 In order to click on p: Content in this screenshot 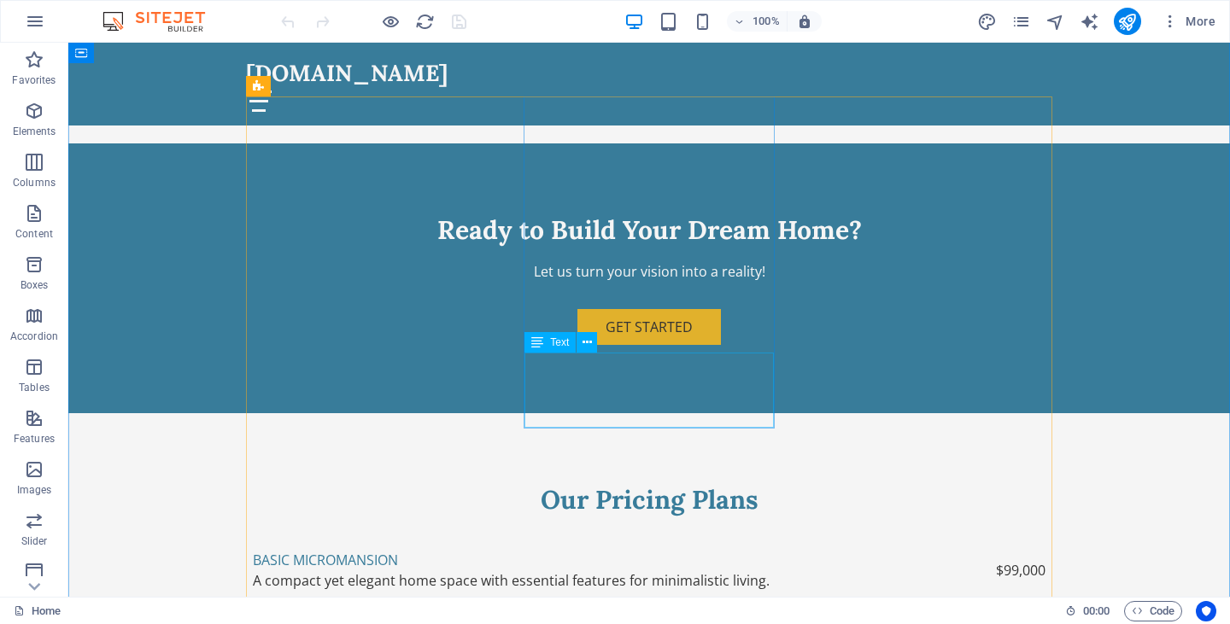, I will do `click(34, 234)`.